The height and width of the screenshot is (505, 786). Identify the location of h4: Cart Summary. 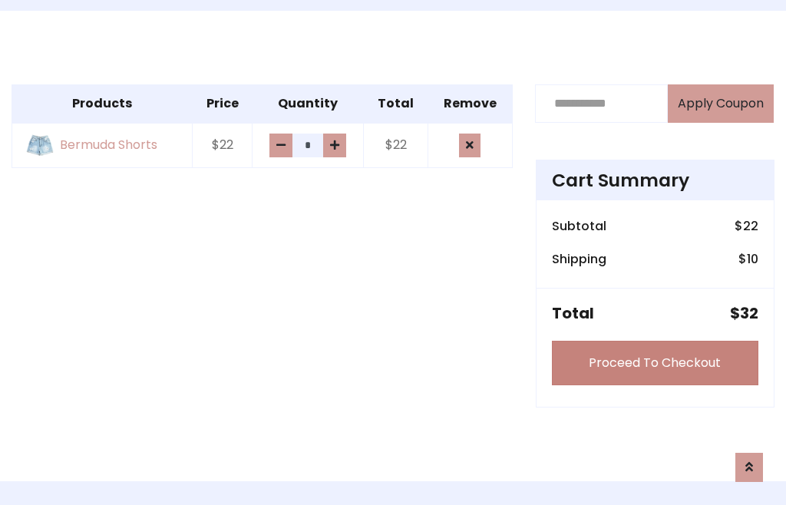
(654, 180).